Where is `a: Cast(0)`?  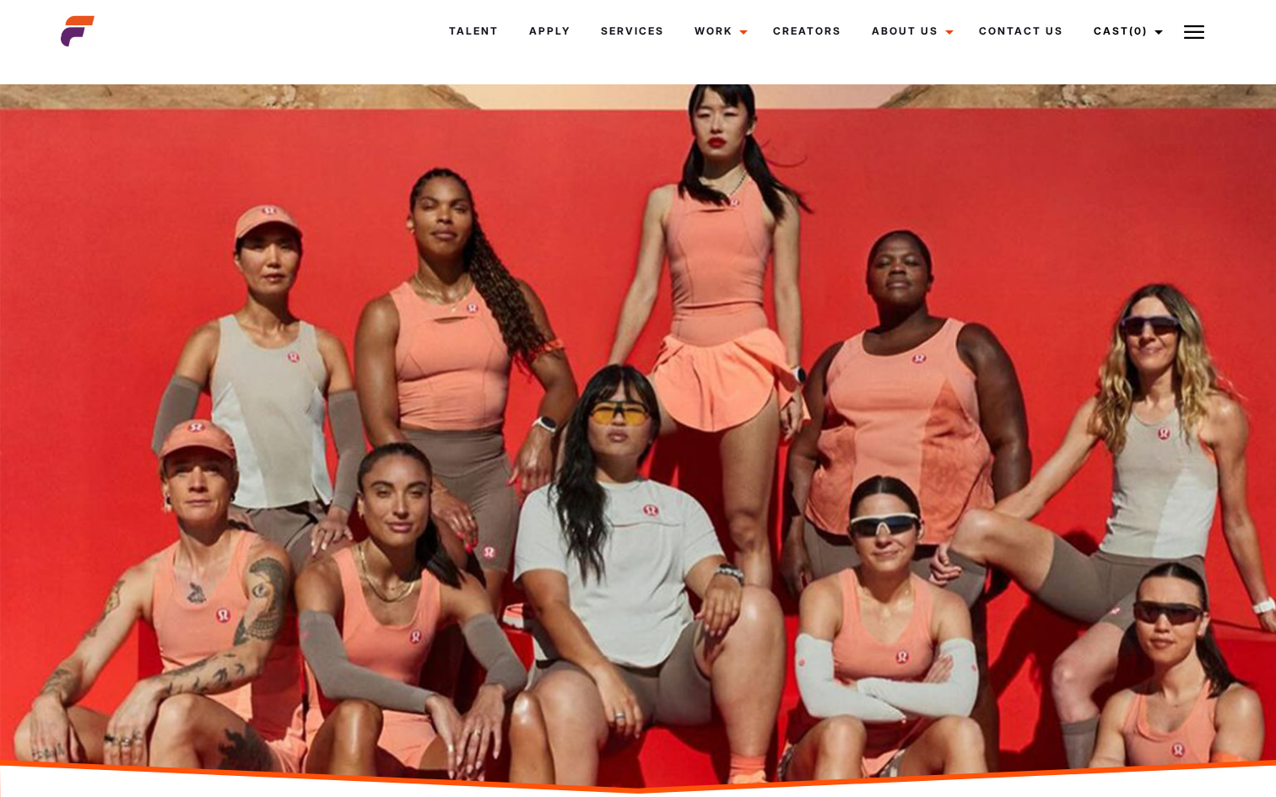
a: Cast(0) is located at coordinates (1126, 31).